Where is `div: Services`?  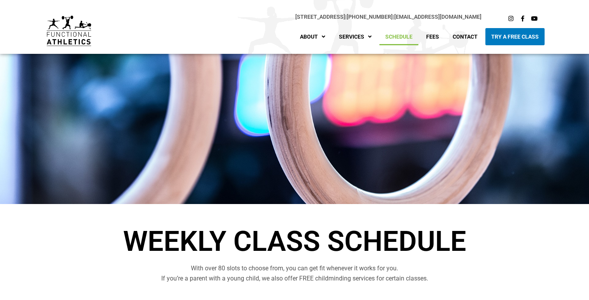
div: Services is located at coordinates (355, 37).